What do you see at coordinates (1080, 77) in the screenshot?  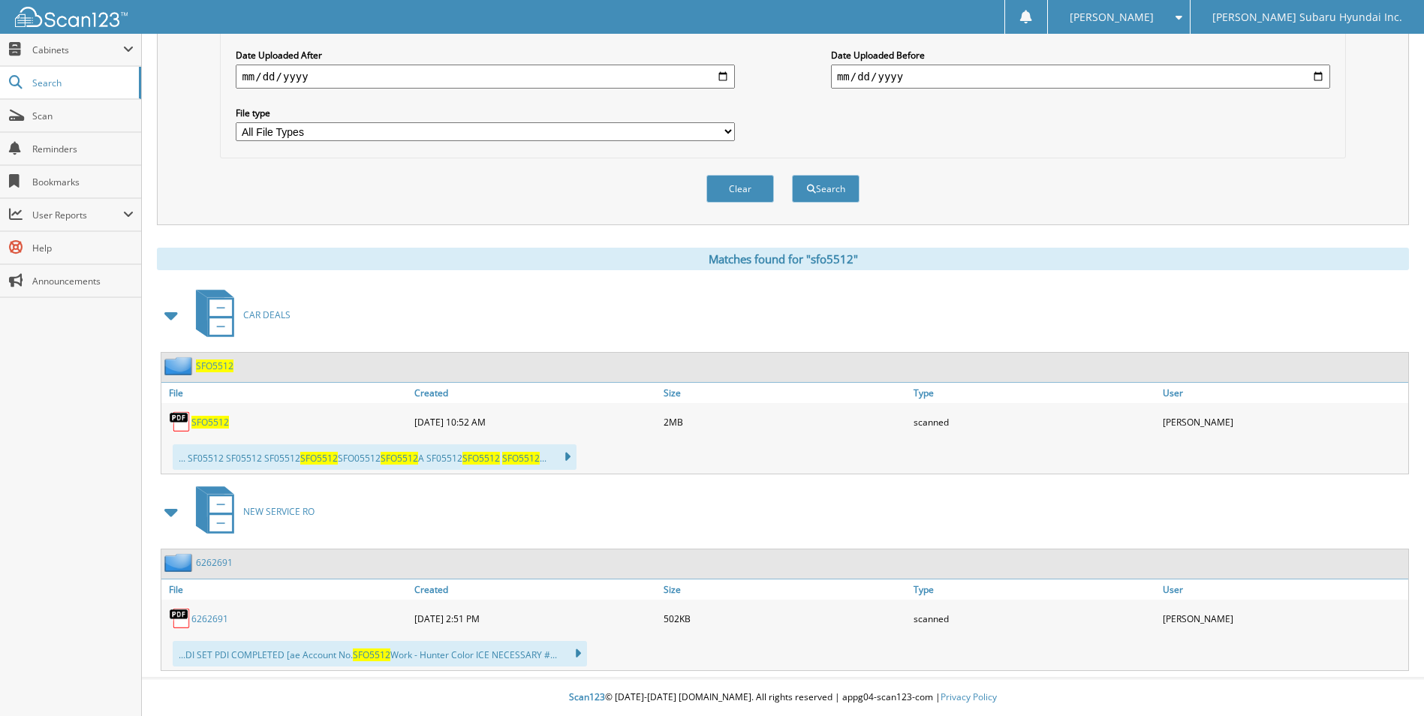 I see `input: end` at bounding box center [1080, 77].